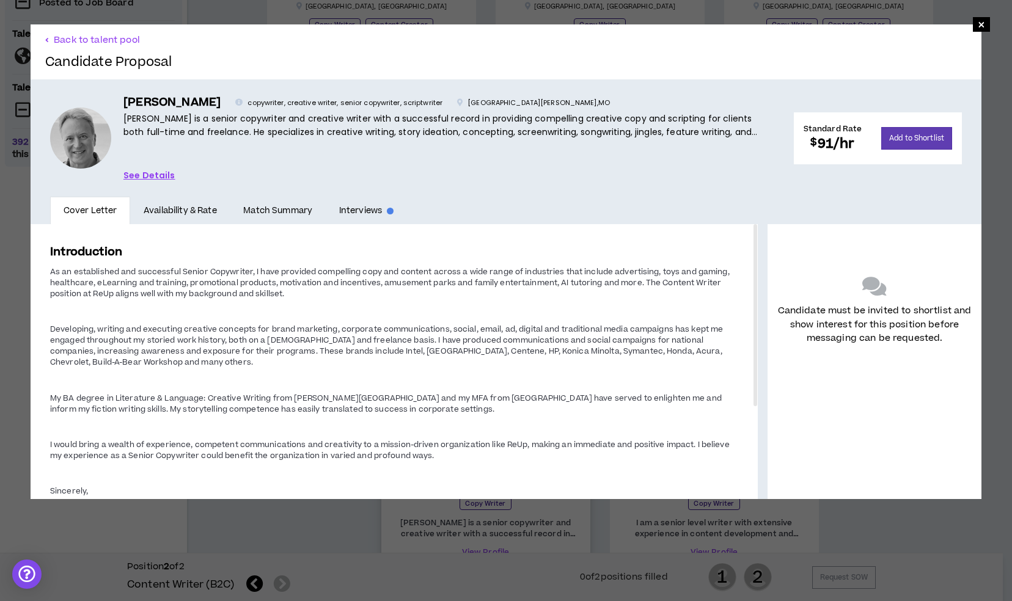 The height and width of the screenshot is (601, 1012). What do you see at coordinates (278, 211) in the screenshot?
I see `a: Match Summary` at bounding box center [278, 211].